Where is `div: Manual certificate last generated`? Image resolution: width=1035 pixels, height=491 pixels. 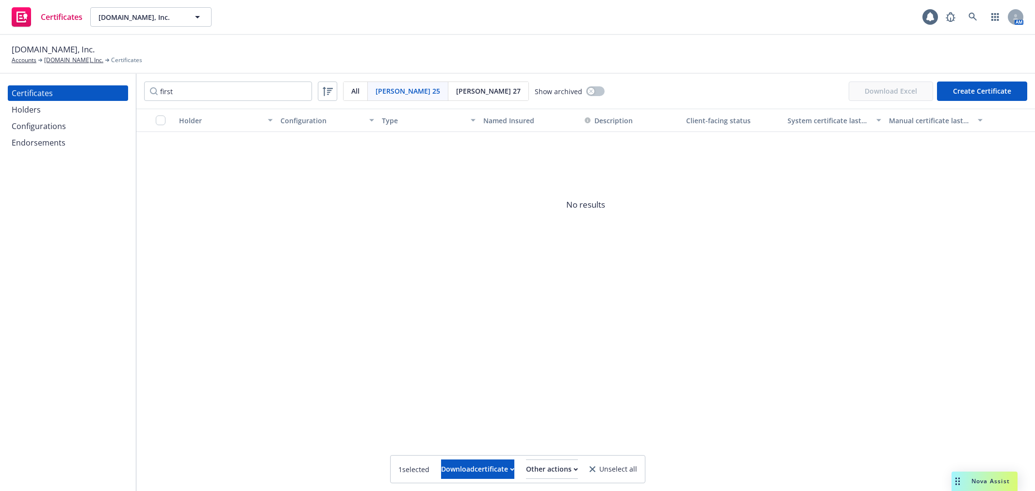
div: Manual certificate last generated is located at coordinates (930, 120).